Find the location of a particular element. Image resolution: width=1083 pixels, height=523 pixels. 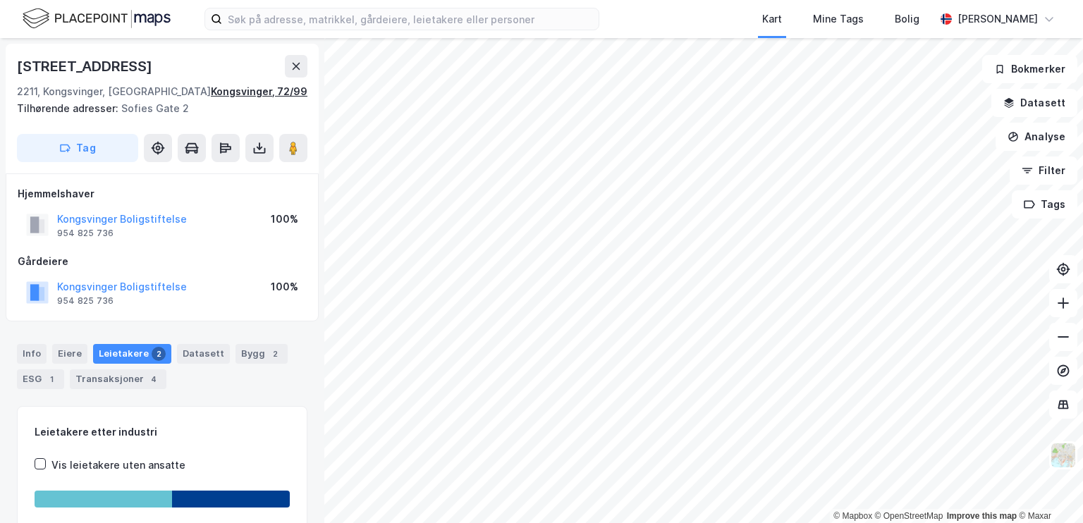

div: Kart is located at coordinates (772, 19).